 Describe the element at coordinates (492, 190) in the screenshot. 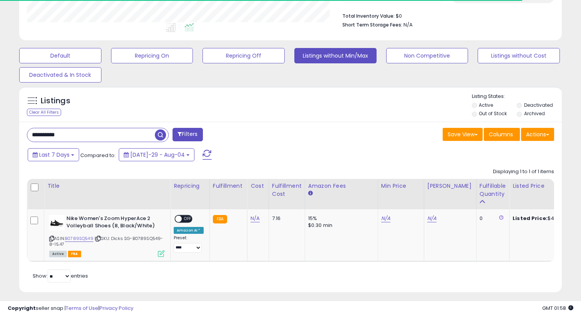

I see `div: Fulfillable Quantity` at that location.